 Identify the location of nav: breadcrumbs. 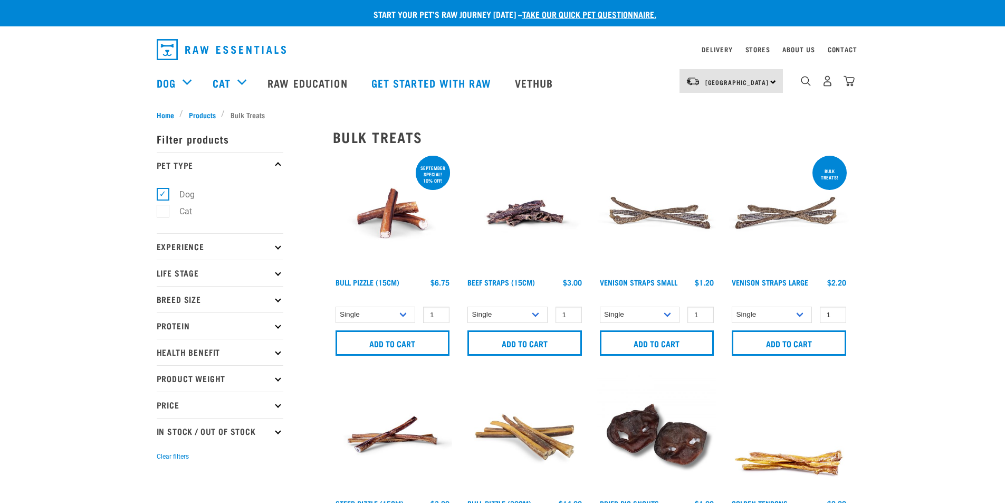
(503, 115).